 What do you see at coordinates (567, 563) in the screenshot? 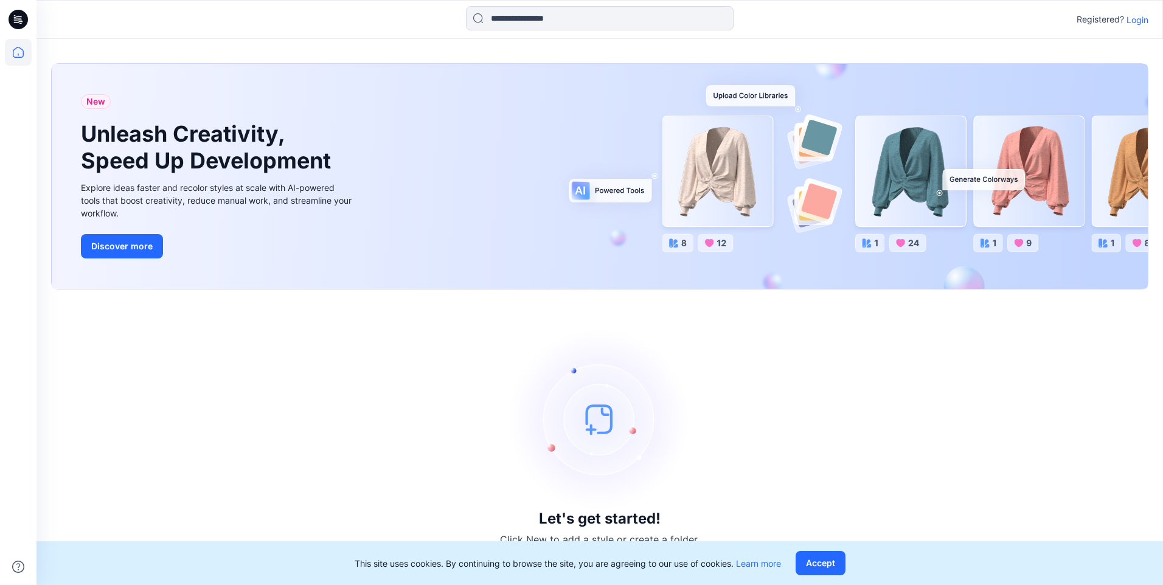
I see `p: This site uses cookies. By continuing to browse the site, you are agreeing to our use of cookies.` at bounding box center [567, 563].